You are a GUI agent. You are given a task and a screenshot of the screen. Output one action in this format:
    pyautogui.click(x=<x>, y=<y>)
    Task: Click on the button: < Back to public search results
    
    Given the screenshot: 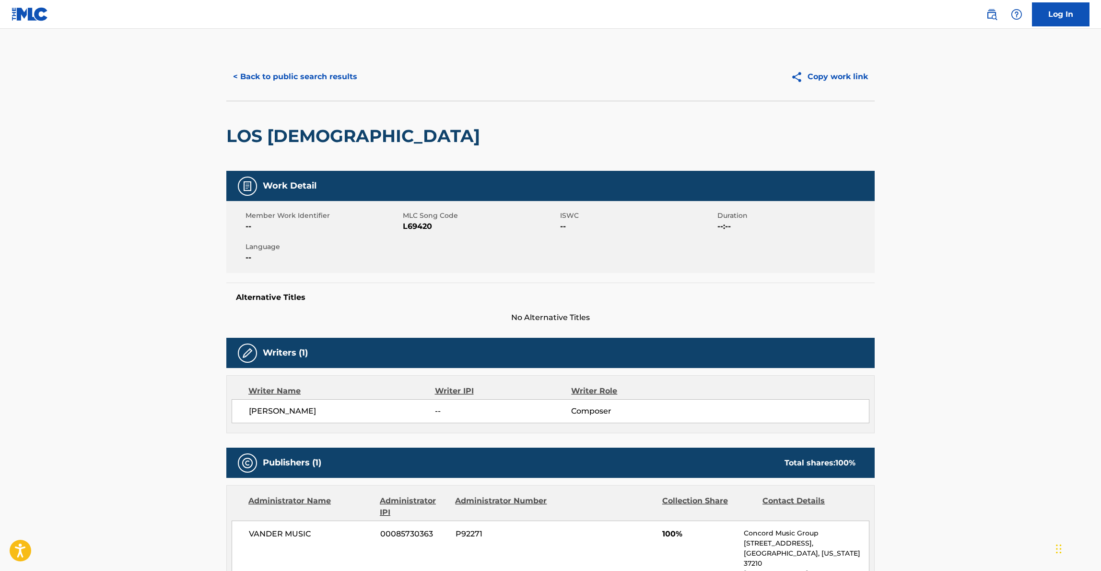 What is the action you would take?
    pyautogui.click(x=295, y=77)
    